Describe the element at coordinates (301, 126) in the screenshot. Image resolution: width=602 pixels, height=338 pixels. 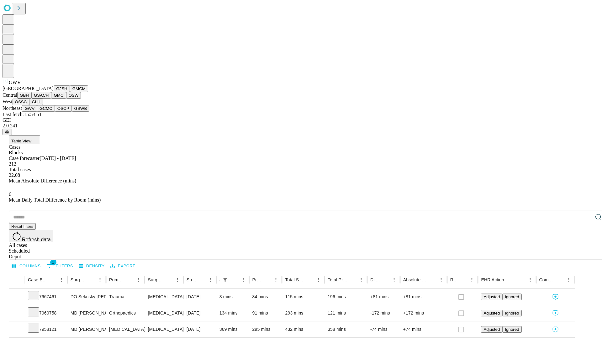
I see `div: 2.0.241` at that location.